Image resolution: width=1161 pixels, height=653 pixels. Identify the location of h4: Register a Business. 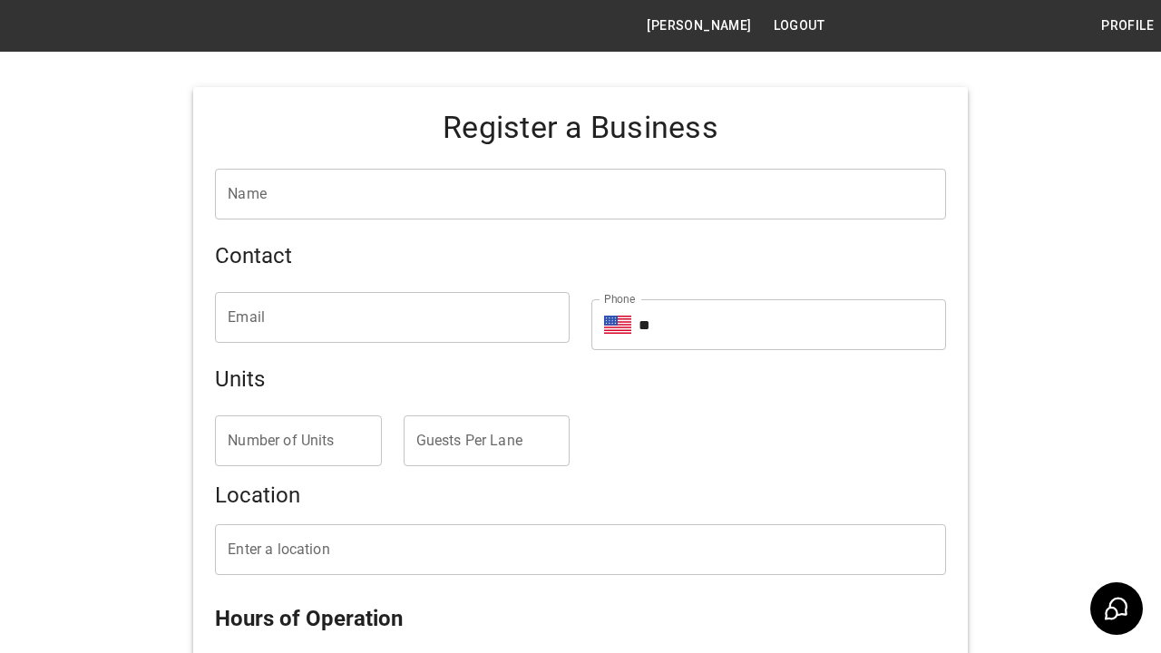
(580, 128).